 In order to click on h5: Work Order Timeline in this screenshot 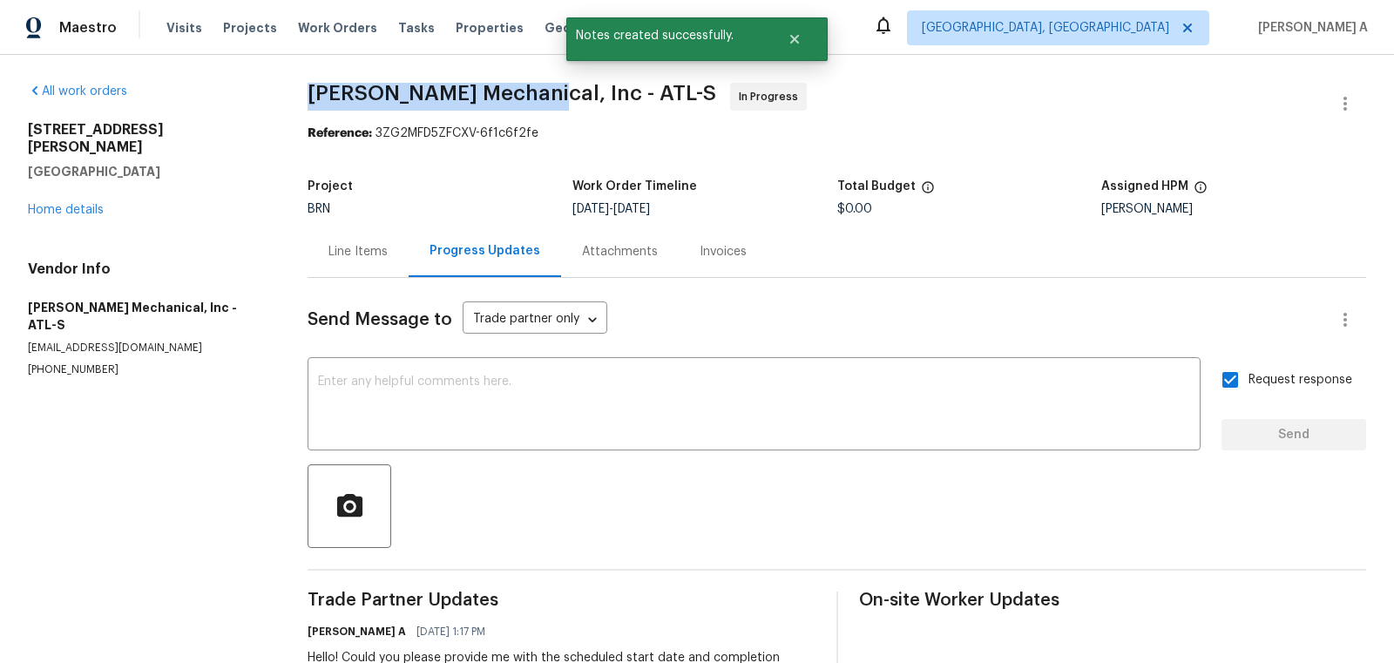, I will do `click(634, 186)`.